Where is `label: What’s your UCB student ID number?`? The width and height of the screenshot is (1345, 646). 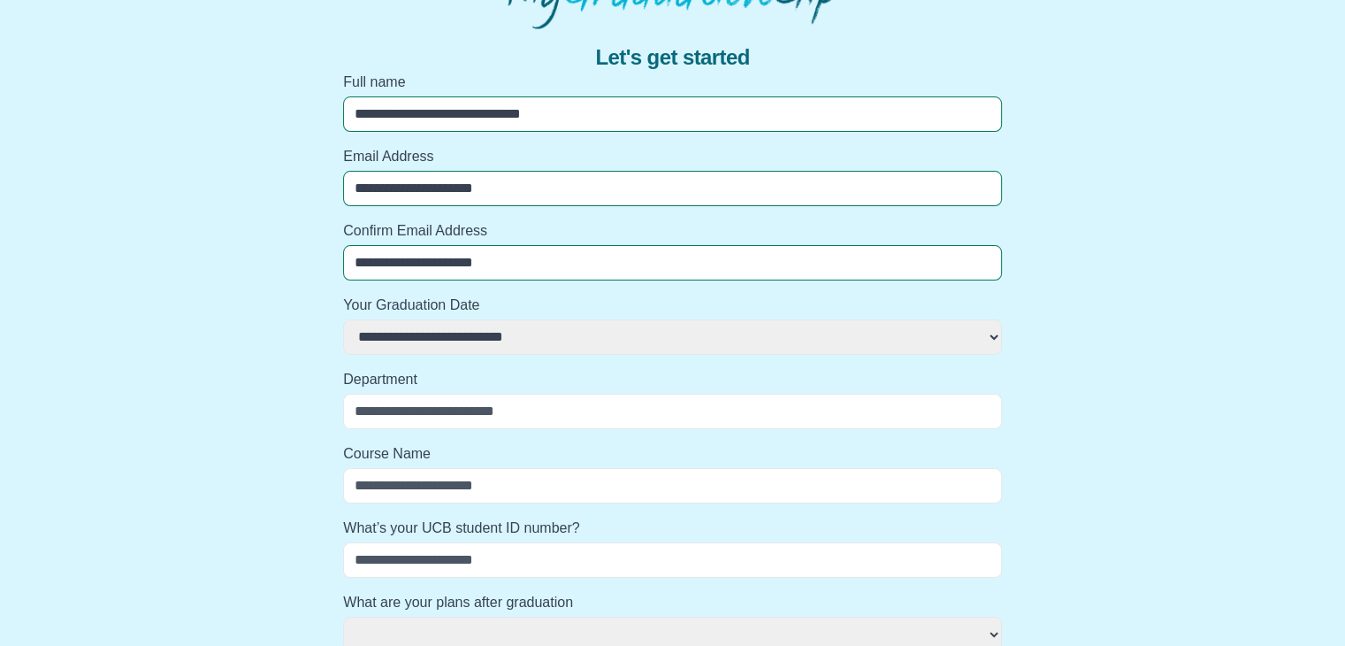 label: What’s your UCB student ID number? is located at coordinates (672, 528).